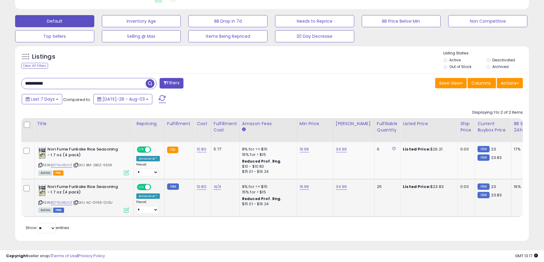 The image size is (544, 262). Describe the element at coordinates (92, 256) in the screenshot. I see `a: Privacy Policy` at that location.